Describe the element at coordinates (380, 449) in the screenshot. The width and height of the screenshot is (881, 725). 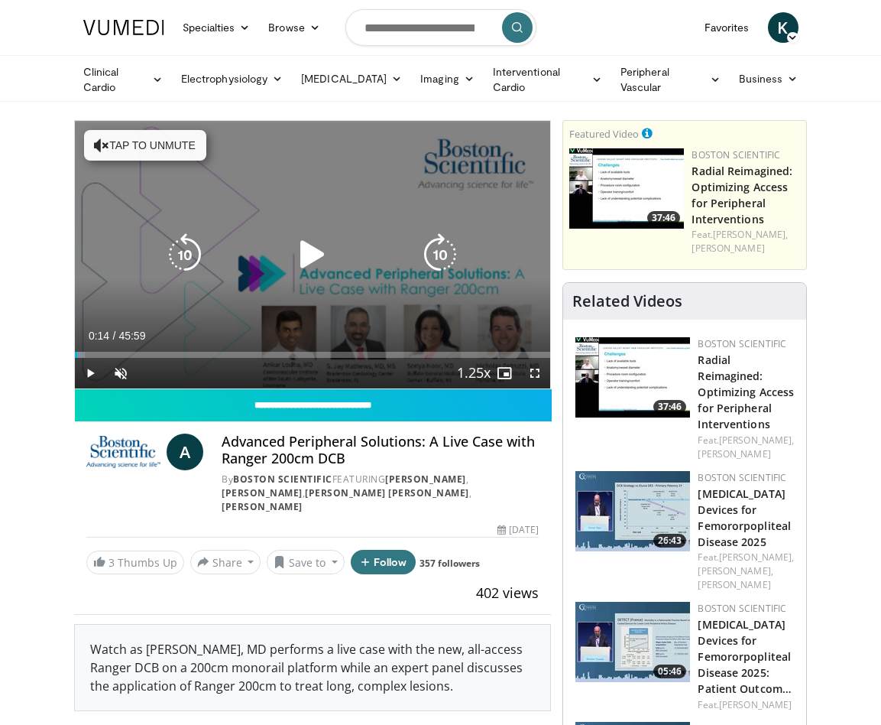
I see `h4: Advanced Peripheral Solutions: A Live Case with Ranger 200cm DCB` at that location.